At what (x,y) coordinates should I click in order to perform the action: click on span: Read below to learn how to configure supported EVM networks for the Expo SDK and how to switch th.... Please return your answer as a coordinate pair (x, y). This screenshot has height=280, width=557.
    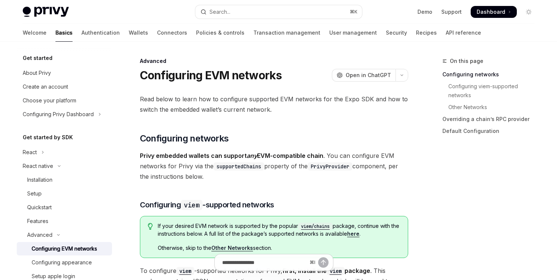
    Looking at the image, I should click on (274, 104).